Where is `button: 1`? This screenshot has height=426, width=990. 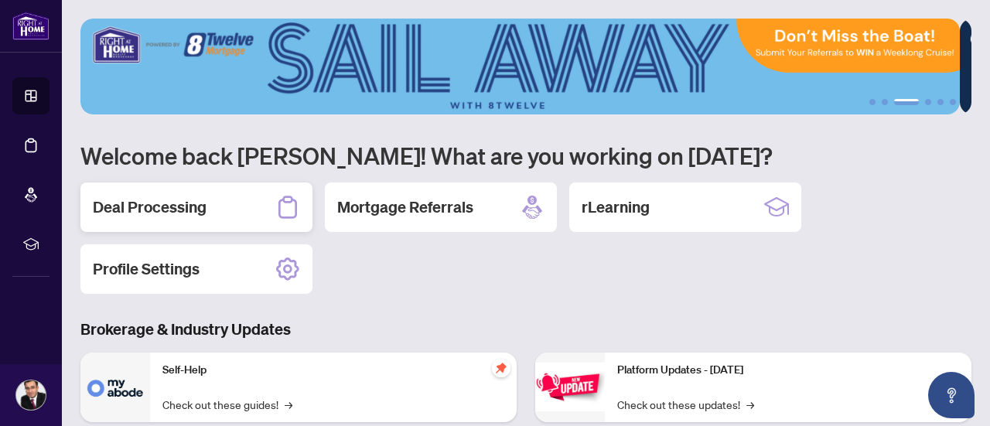 button: 1 is located at coordinates (873, 102).